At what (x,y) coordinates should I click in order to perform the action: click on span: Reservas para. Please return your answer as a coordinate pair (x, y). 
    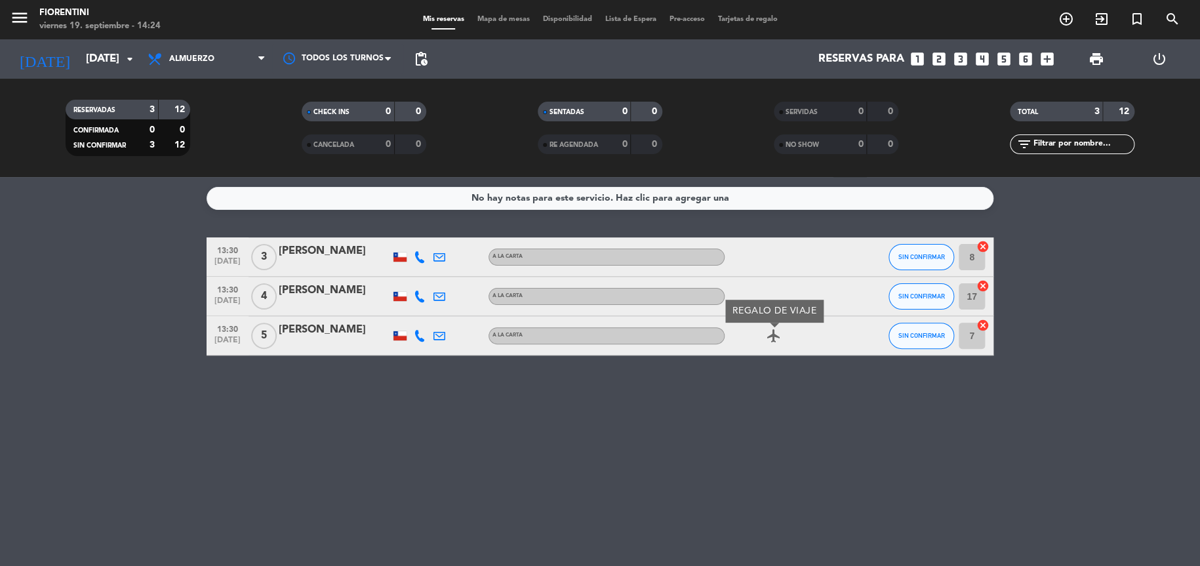
    Looking at the image, I should click on (861, 59).